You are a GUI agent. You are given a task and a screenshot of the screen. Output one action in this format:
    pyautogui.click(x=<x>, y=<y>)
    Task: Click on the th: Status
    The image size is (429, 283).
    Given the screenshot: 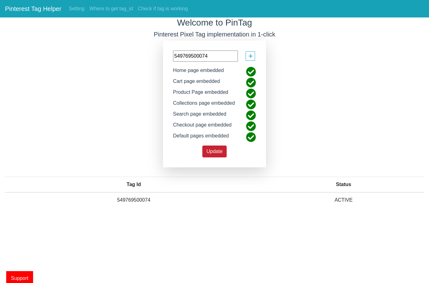 What is the action you would take?
    pyautogui.click(x=344, y=185)
    